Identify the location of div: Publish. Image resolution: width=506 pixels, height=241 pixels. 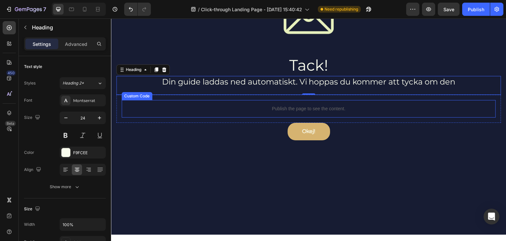
(476, 9).